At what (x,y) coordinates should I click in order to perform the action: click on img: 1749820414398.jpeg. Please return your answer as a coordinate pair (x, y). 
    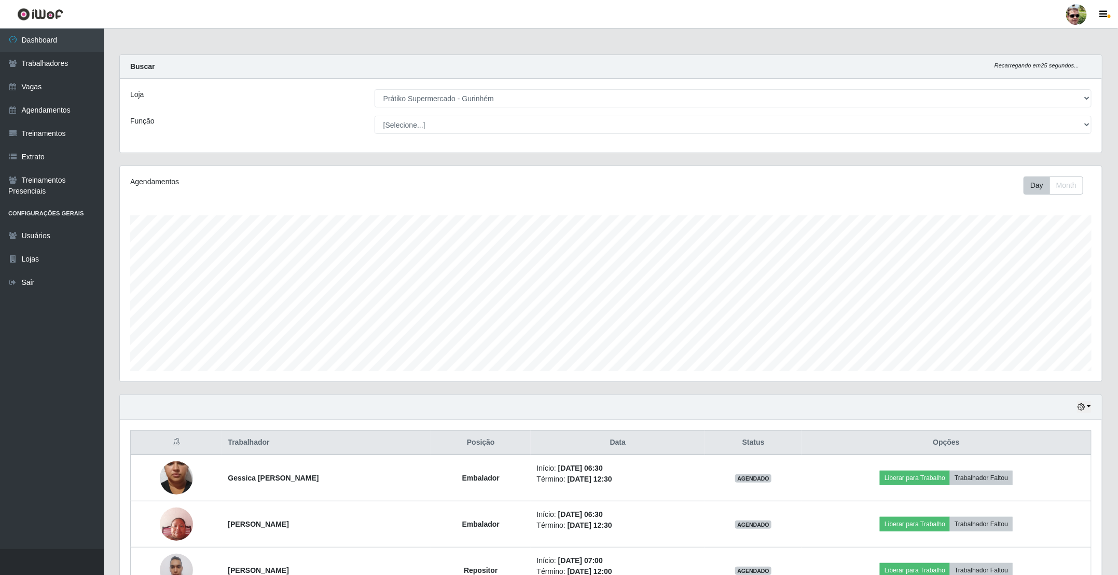
    Looking at the image, I should click on (176, 524).